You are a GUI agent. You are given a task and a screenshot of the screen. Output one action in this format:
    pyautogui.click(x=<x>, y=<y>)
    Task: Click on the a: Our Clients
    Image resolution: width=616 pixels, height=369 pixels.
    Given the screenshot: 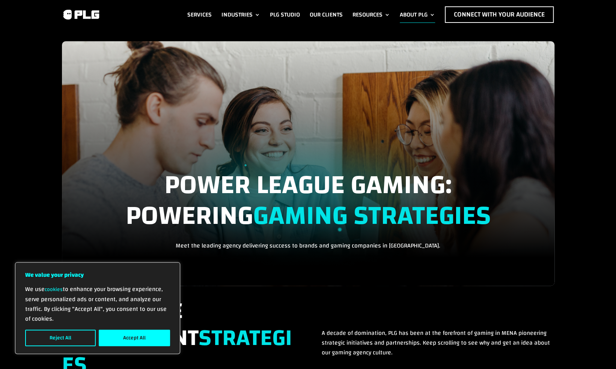 What is the action you would take?
    pyautogui.click(x=326, y=15)
    